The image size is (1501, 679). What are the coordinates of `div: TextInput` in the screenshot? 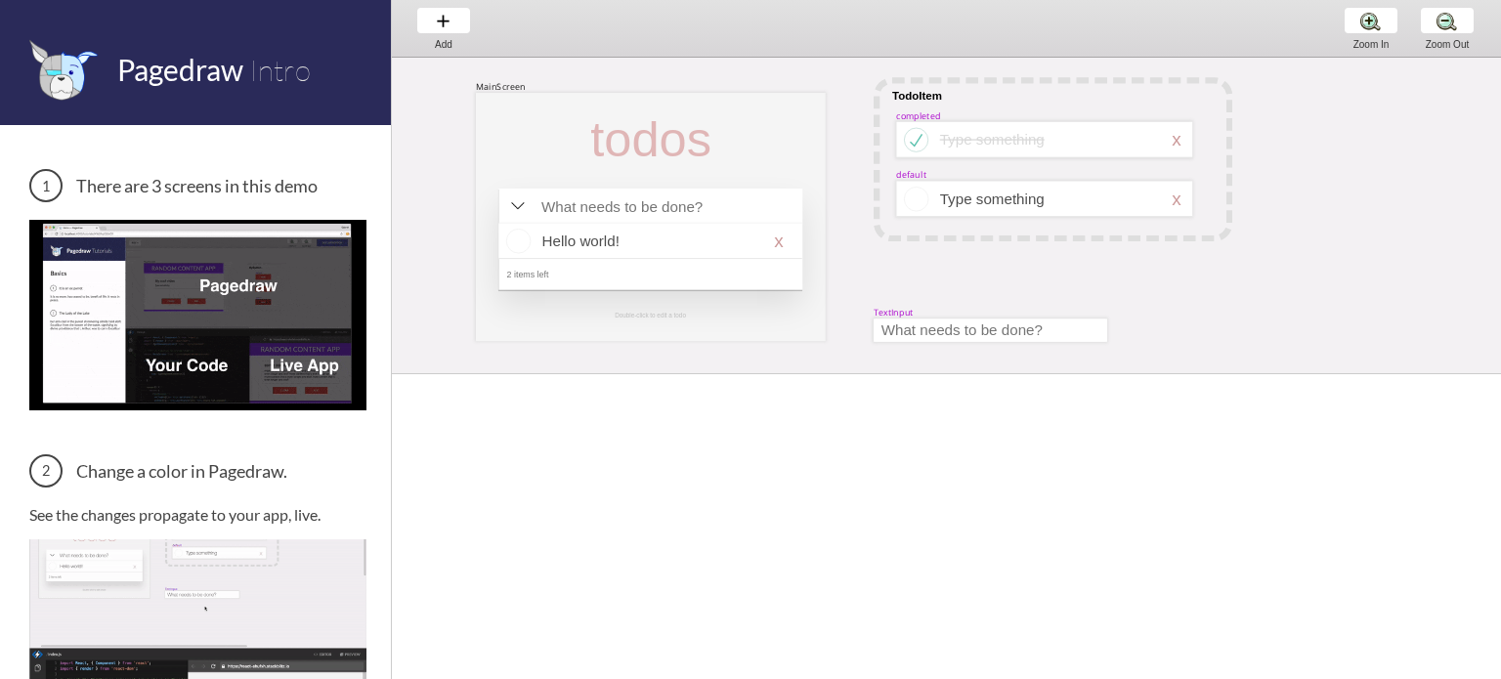 It's located at (893, 313).